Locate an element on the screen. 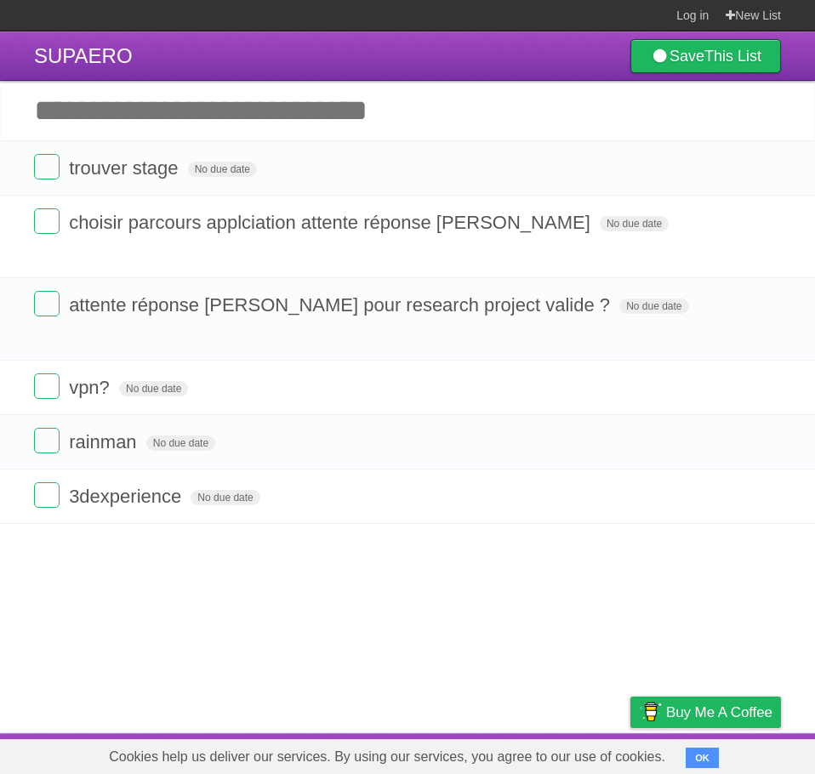 The height and width of the screenshot is (774, 815). button: OK is located at coordinates (702, 758).